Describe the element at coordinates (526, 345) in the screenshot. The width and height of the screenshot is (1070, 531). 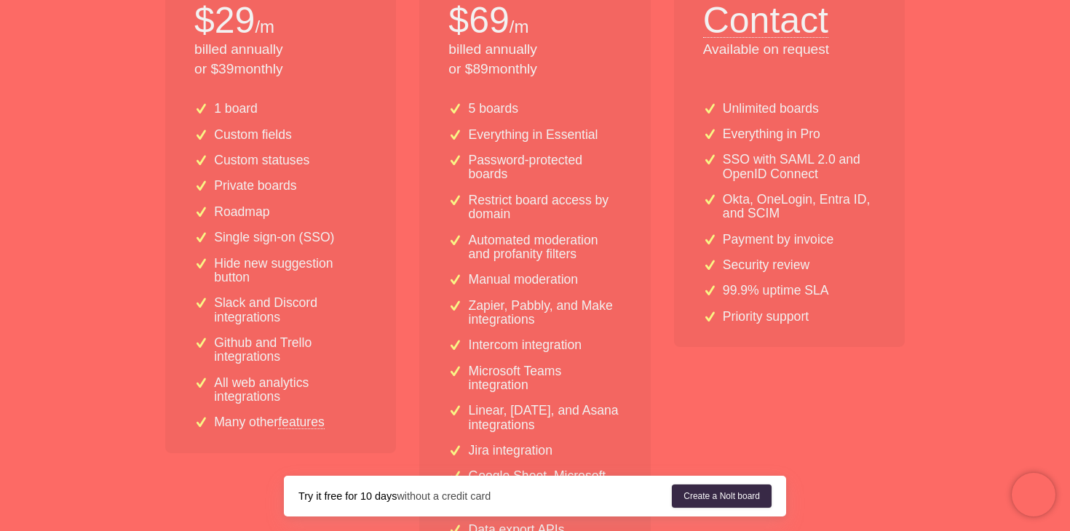
I see `p: Intercom integration` at that location.